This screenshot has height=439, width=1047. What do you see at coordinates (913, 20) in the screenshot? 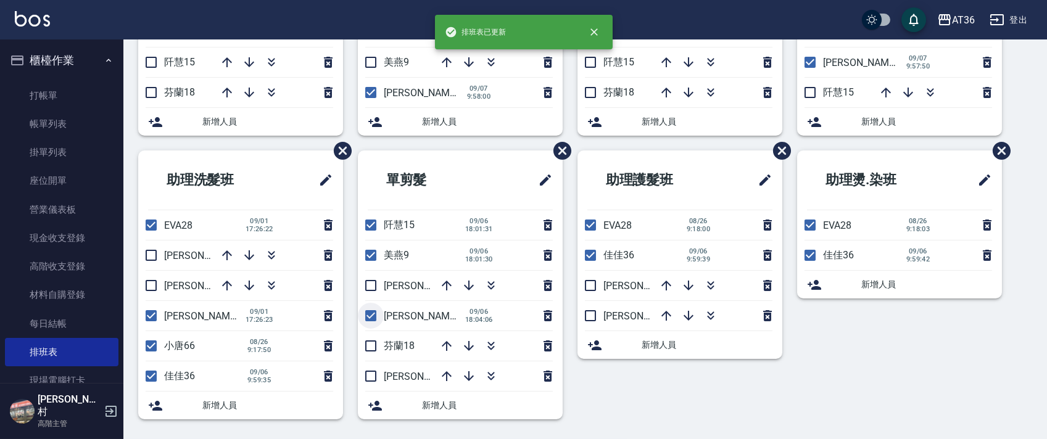
I see `button: save` at bounding box center [913, 20].